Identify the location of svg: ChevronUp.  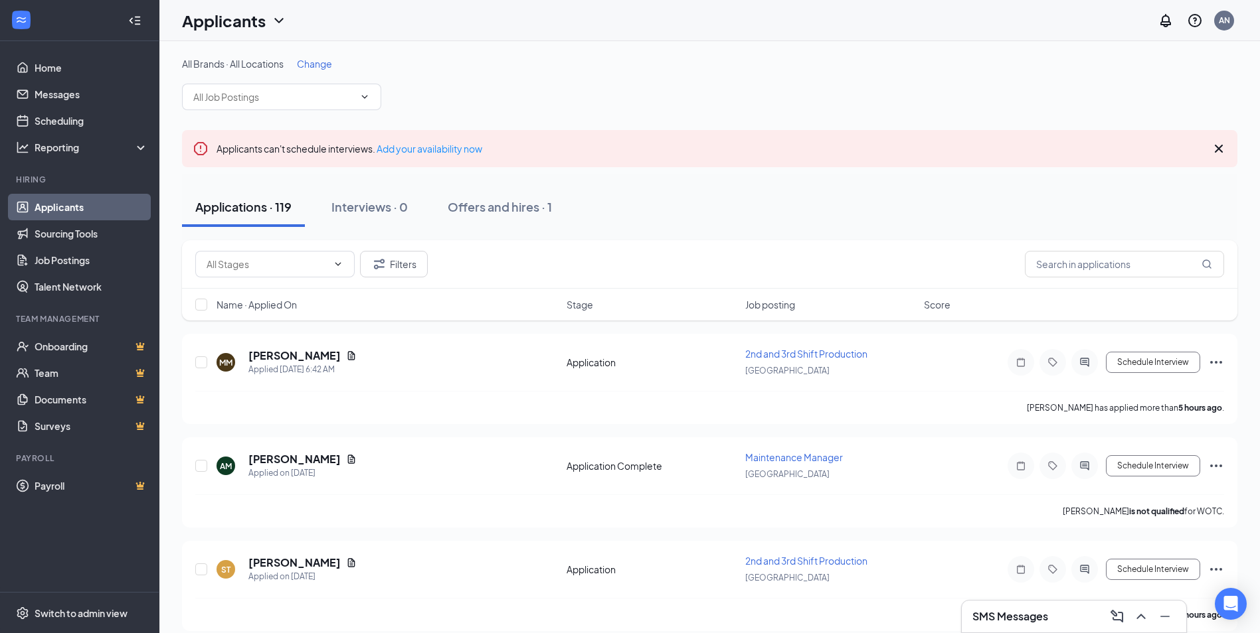
(1141, 617).